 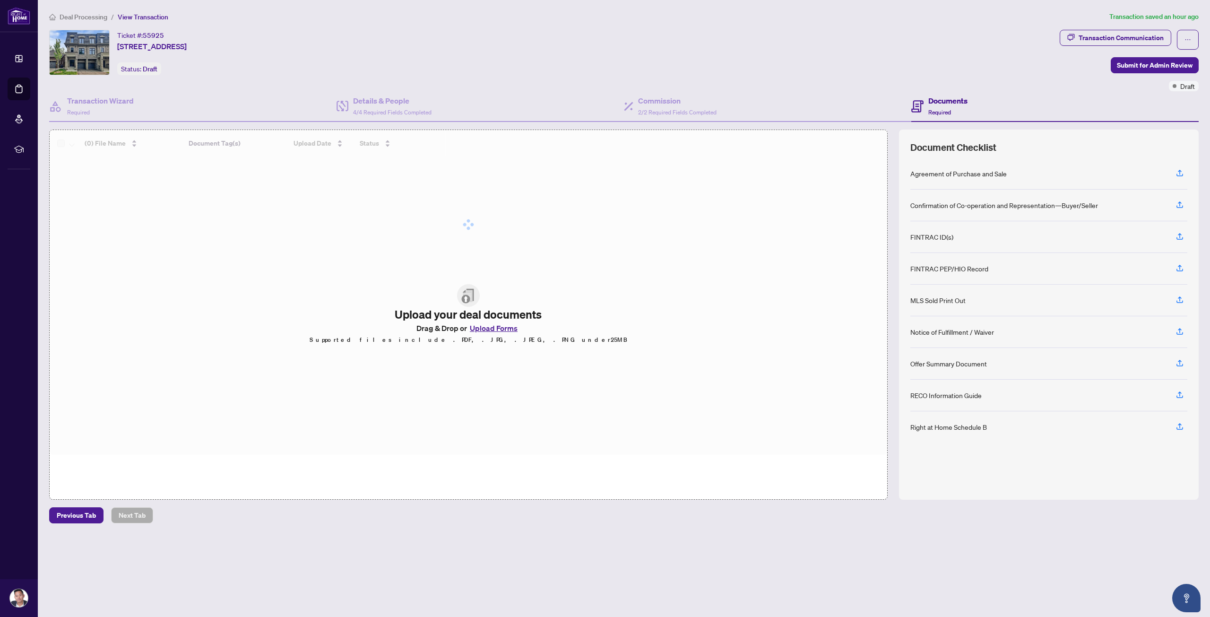 What do you see at coordinates (493, 328) in the screenshot?
I see `button: Upload Forms` at bounding box center [493, 328].